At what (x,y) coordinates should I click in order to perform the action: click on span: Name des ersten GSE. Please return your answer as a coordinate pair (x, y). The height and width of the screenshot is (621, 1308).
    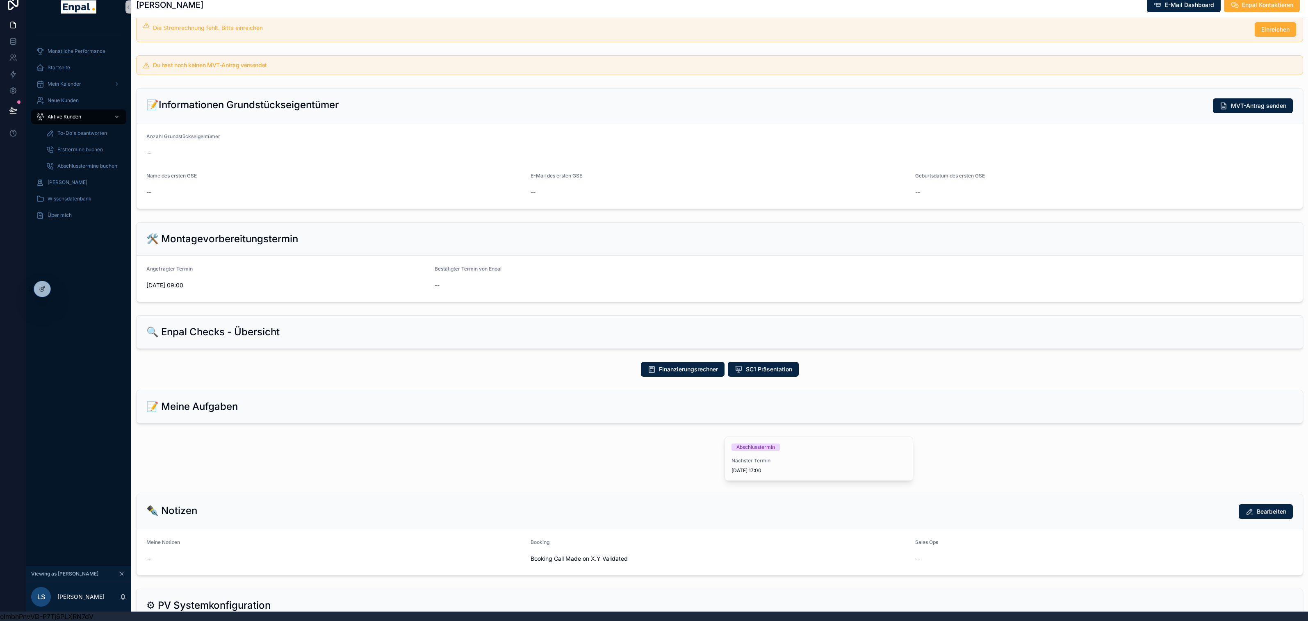
    Looking at the image, I should click on (171, 176).